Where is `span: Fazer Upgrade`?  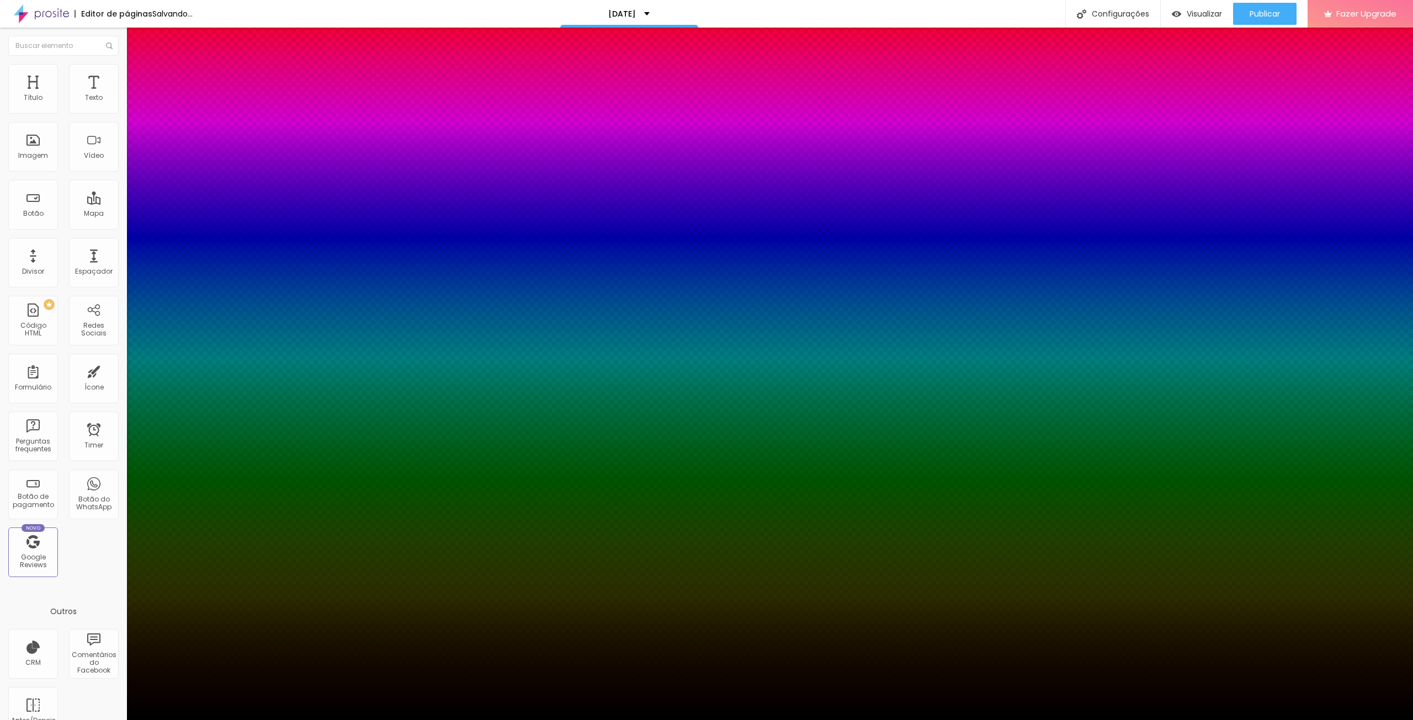
span: Fazer Upgrade is located at coordinates (1366, 13).